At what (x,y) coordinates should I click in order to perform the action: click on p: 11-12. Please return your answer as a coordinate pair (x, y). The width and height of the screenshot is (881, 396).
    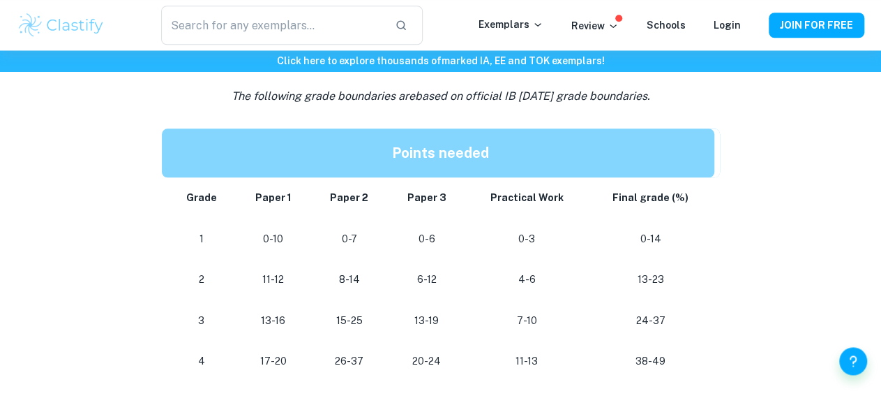
    Looking at the image, I should click on (273, 279).